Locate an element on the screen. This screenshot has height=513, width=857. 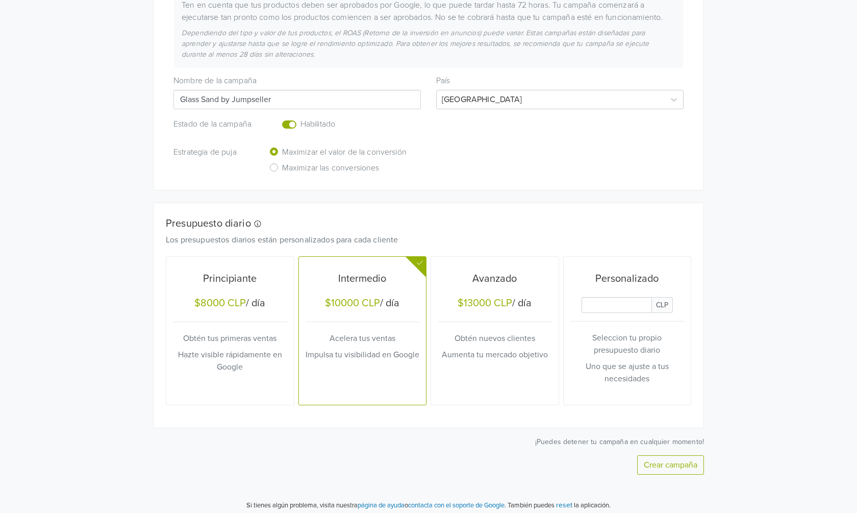
button: PersonalizadoDaily Custom BudgetCLPSeleccion tu propio presupuesto diarioUno que se ajuste a tus ... is located at coordinates (628, 331).